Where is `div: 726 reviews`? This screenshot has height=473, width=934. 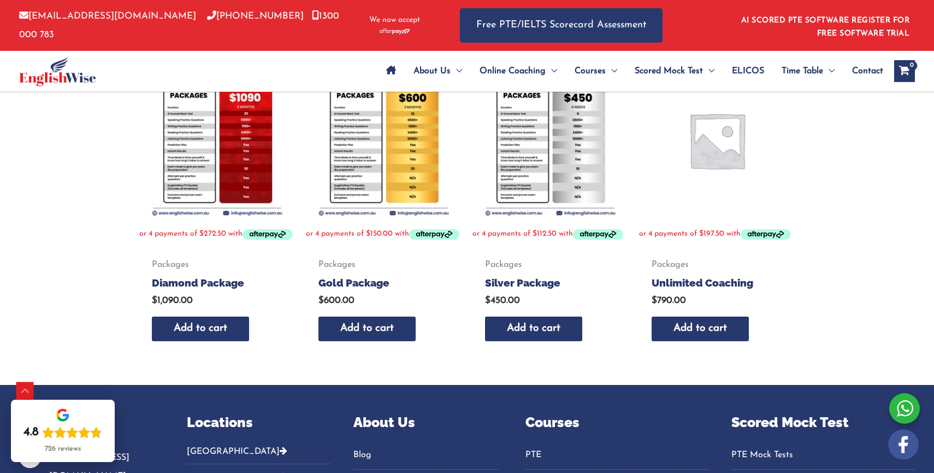 div: 726 reviews is located at coordinates (63, 449).